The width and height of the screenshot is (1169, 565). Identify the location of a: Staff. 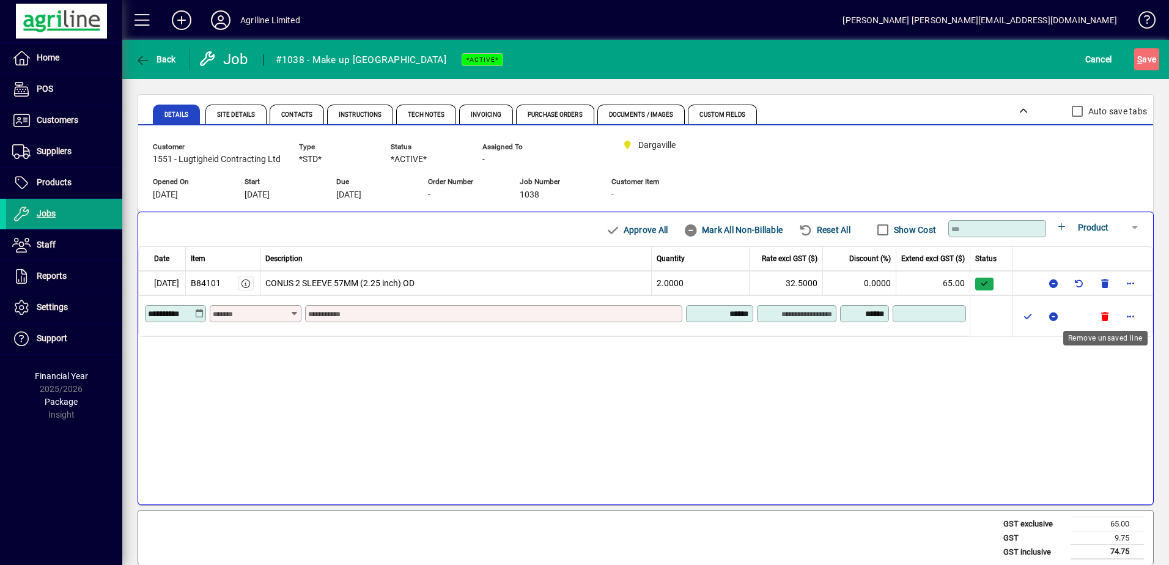
(64, 245).